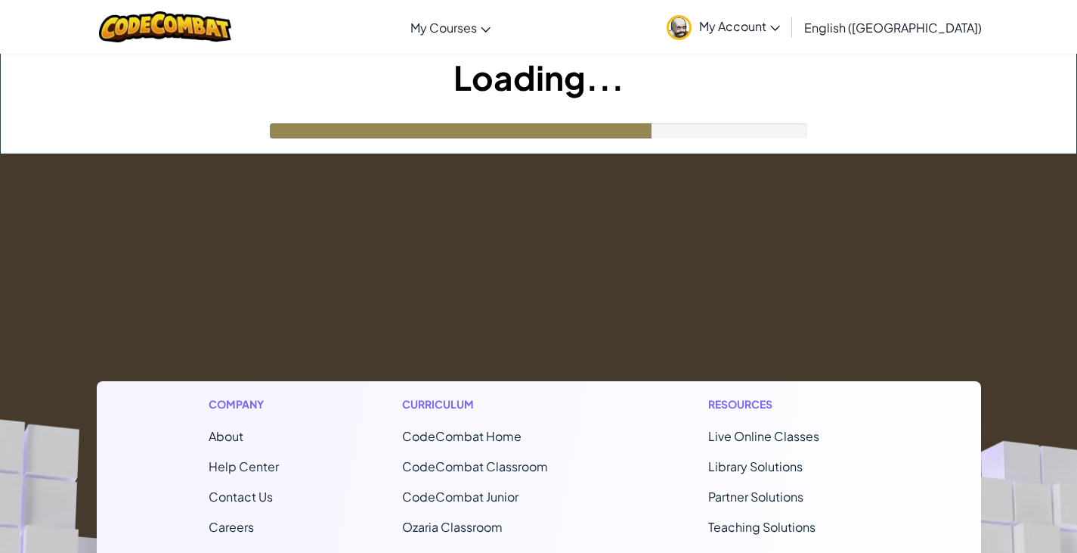 Image resolution: width=1077 pixels, height=553 pixels. Describe the element at coordinates (762, 526) in the screenshot. I see `a: Teaching Solutions` at that location.